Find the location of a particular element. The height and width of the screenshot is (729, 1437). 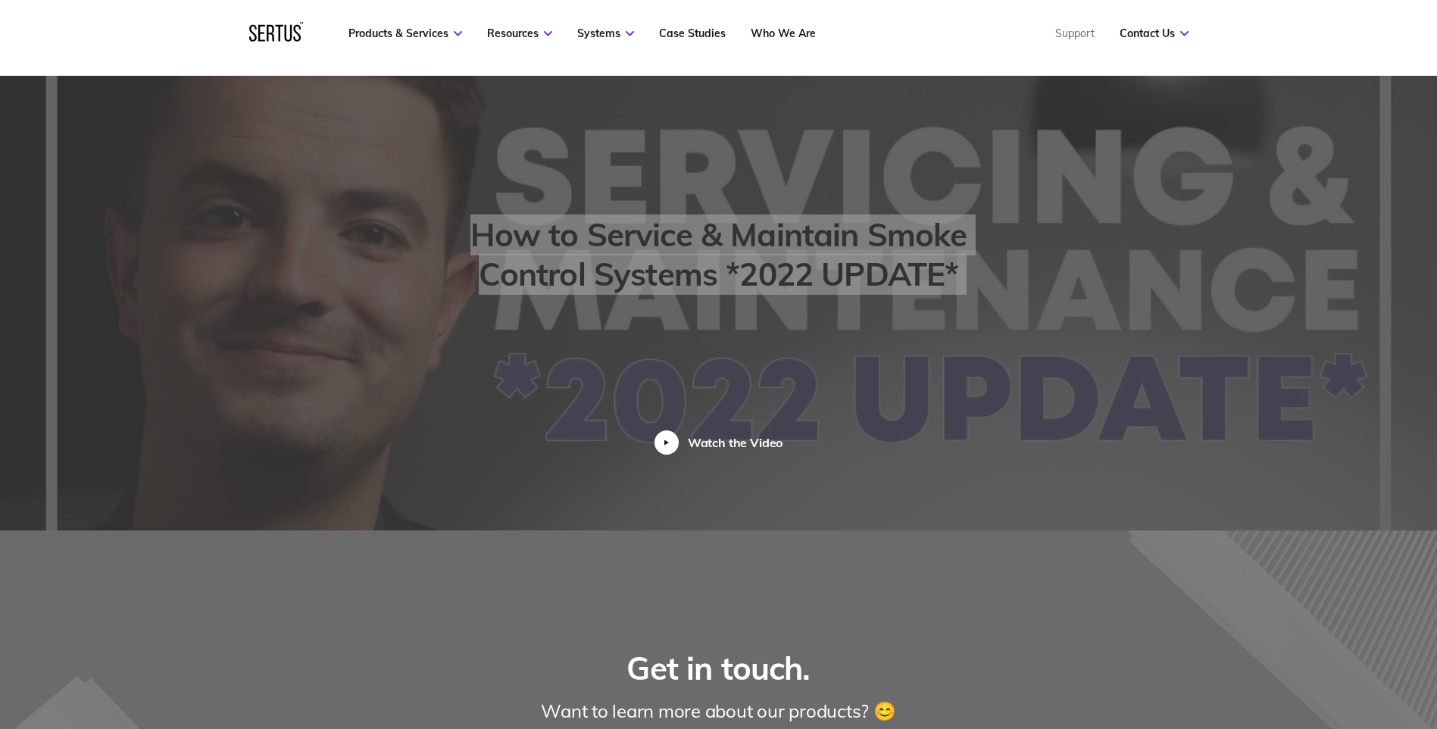

a: Support is located at coordinates (1075, 33).